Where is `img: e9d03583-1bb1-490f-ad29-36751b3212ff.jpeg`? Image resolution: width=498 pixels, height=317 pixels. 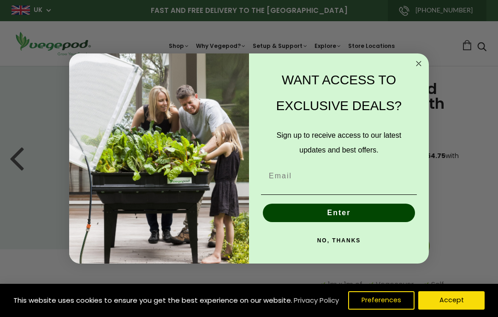 img: e9d03583-1bb1-490f-ad29-36751b3212ff.jpeg is located at coordinates (159, 159).